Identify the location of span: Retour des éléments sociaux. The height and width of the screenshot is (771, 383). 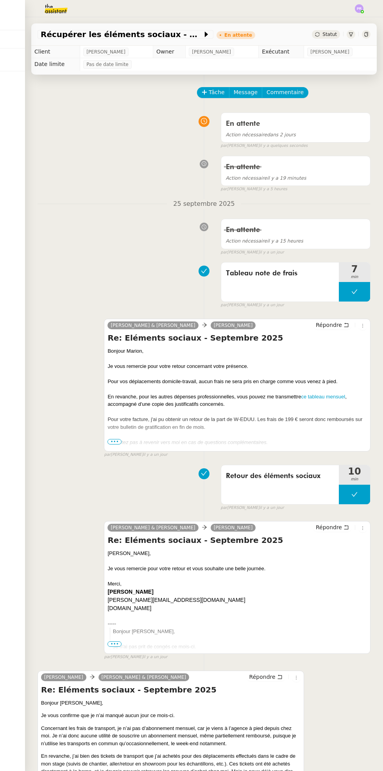
(280, 476).